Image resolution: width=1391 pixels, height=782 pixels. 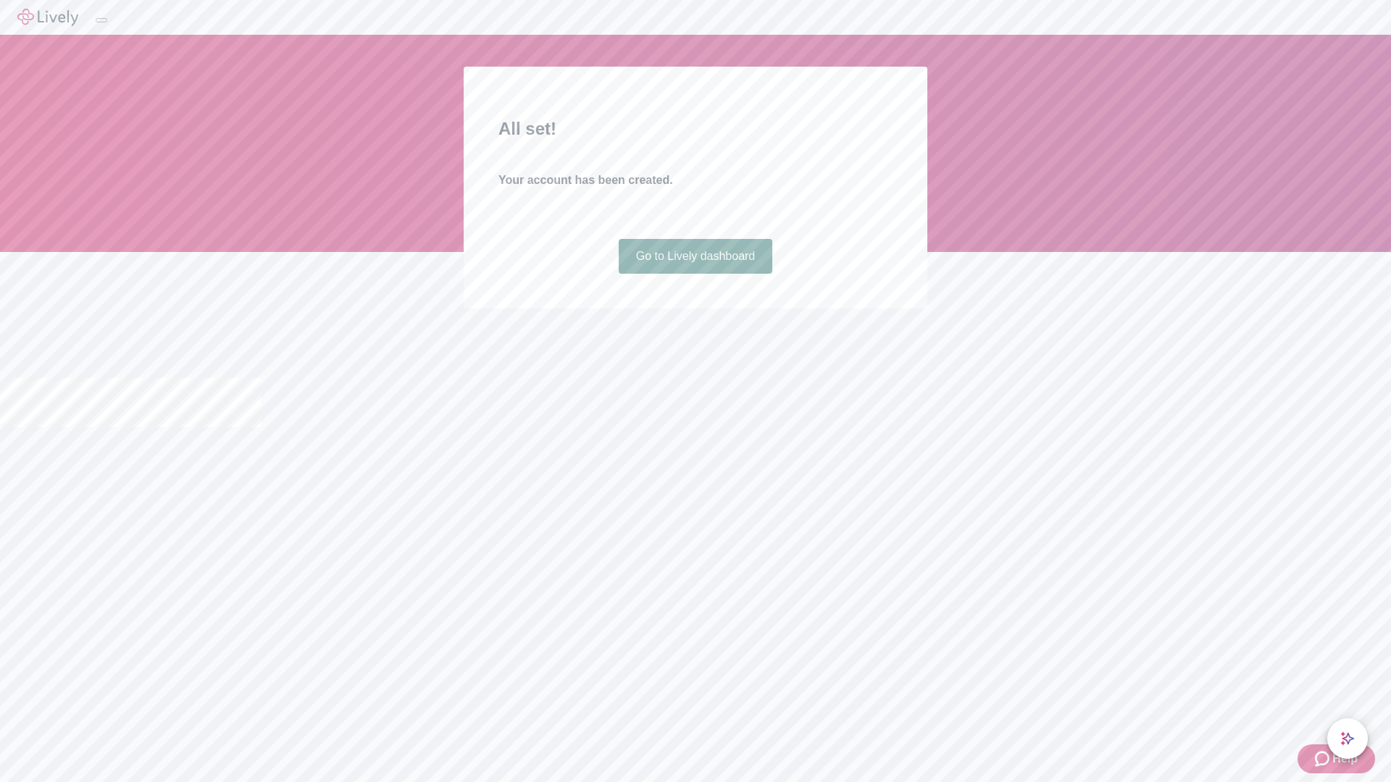 What do you see at coordinates (1323, 759) in the screenshot?
I see `svg: Zendesk support icon` at bounding box center [1323, 759].